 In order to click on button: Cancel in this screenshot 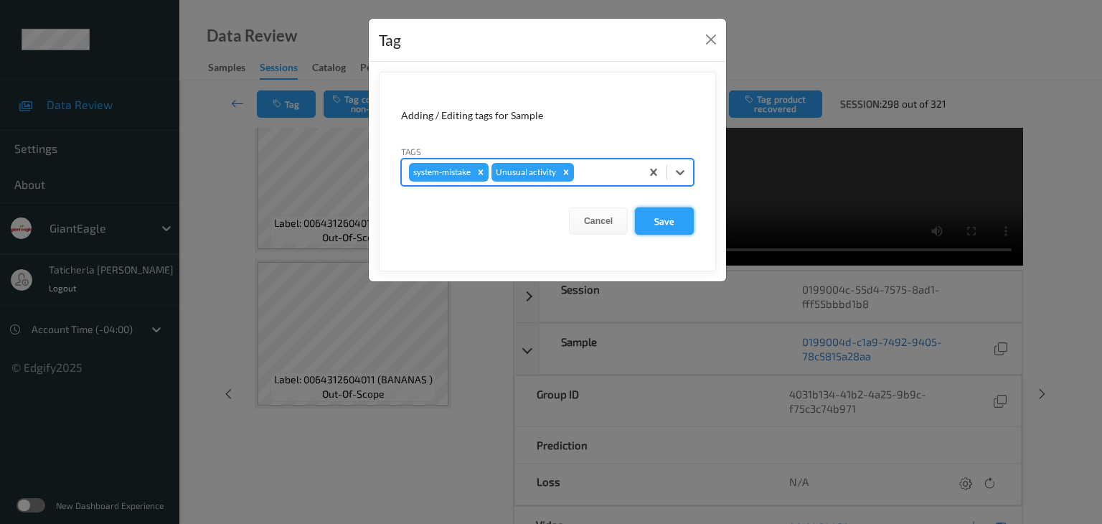, I will do `click(598, 221)`.